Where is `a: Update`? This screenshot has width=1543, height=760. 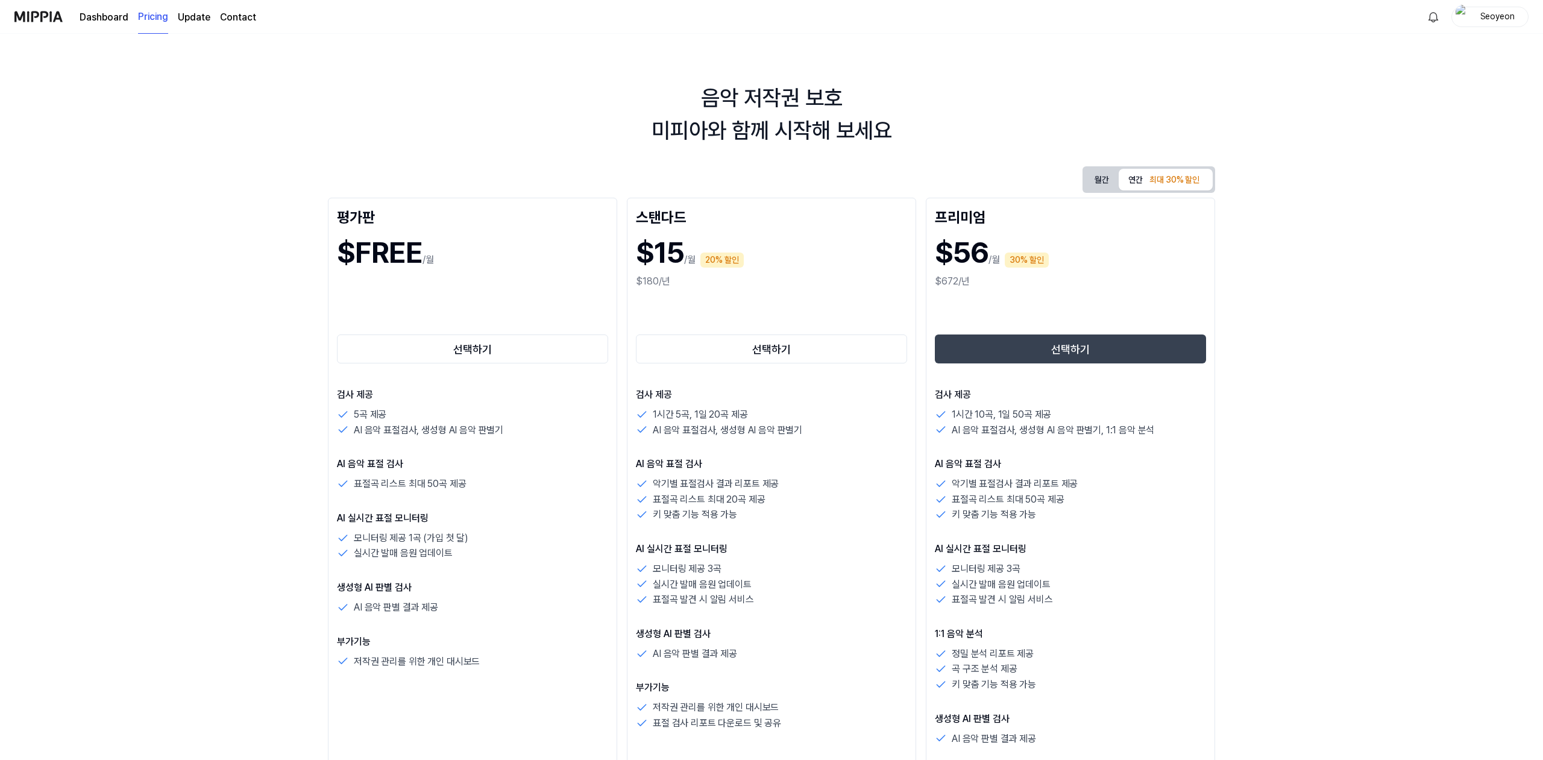 a: Update is located at coordinates (194, 17).